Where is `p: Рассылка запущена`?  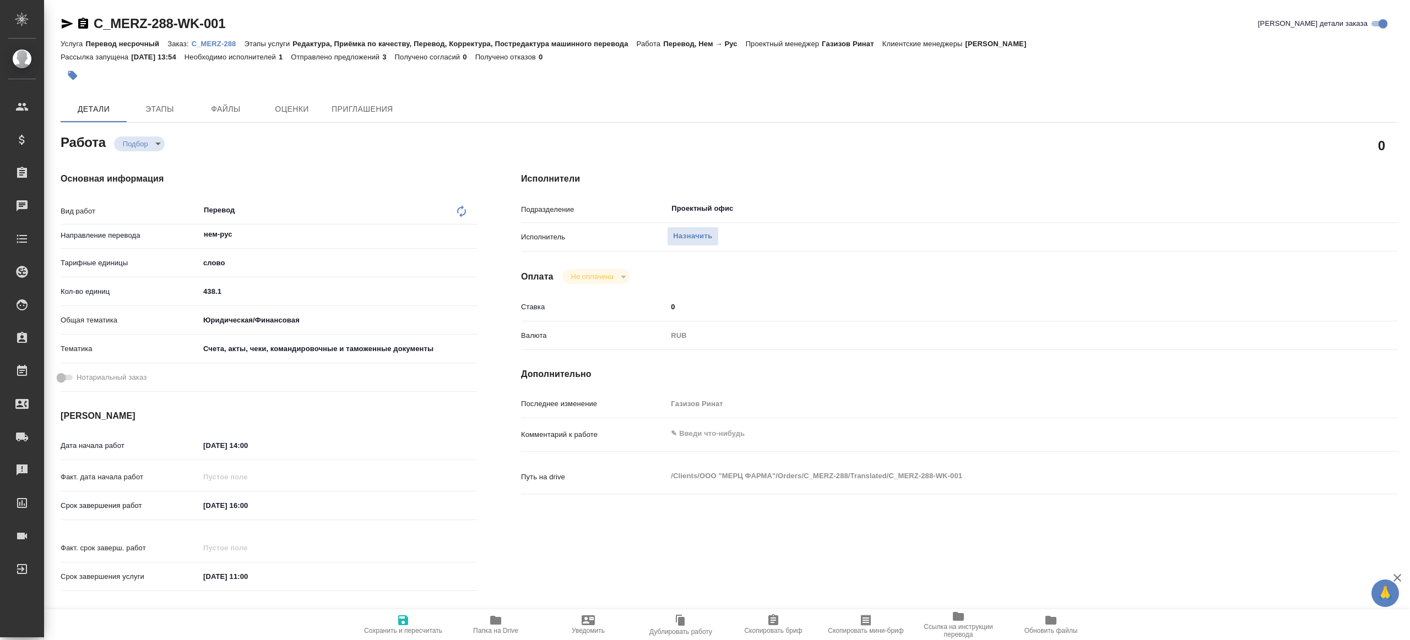
p: Рассылка запущена is located at coordinates (96, 57).